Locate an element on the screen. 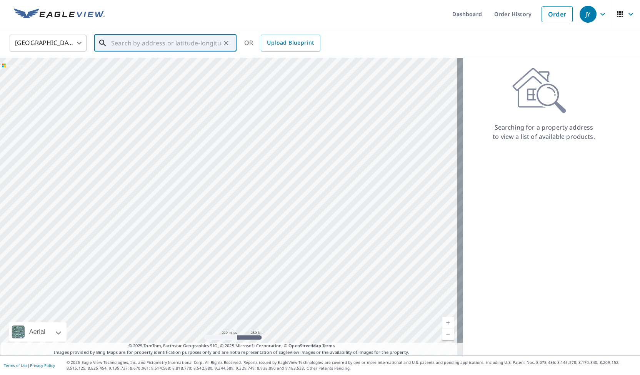 This screenshot has width=640, height=375. a: Order is located at coordinates (557, 14).